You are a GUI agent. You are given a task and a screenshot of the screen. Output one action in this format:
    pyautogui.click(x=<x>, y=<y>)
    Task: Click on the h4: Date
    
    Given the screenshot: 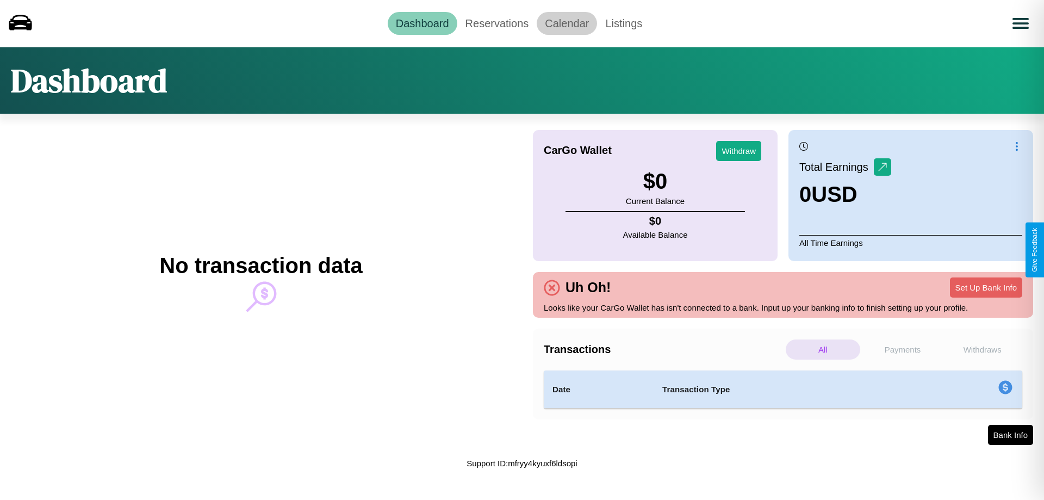 What is the action you would take?
    pyautogui.click(x=599, y=389)
    